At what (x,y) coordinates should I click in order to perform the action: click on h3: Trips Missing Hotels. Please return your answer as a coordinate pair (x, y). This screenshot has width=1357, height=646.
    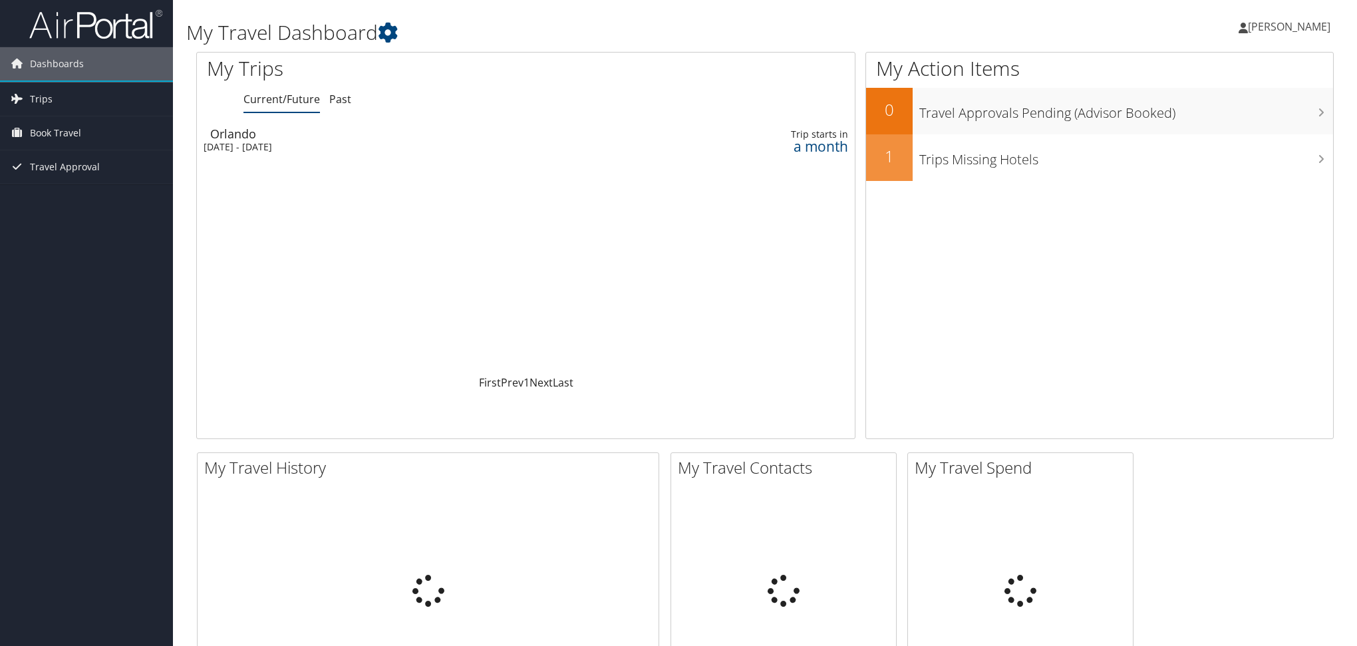
    Looking at the image, I should click on (1126, 156).